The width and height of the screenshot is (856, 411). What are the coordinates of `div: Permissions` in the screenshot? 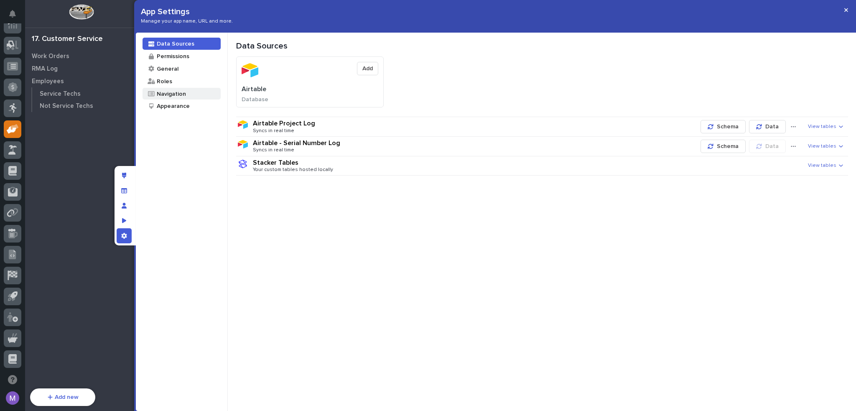 It's located at (173, 56).